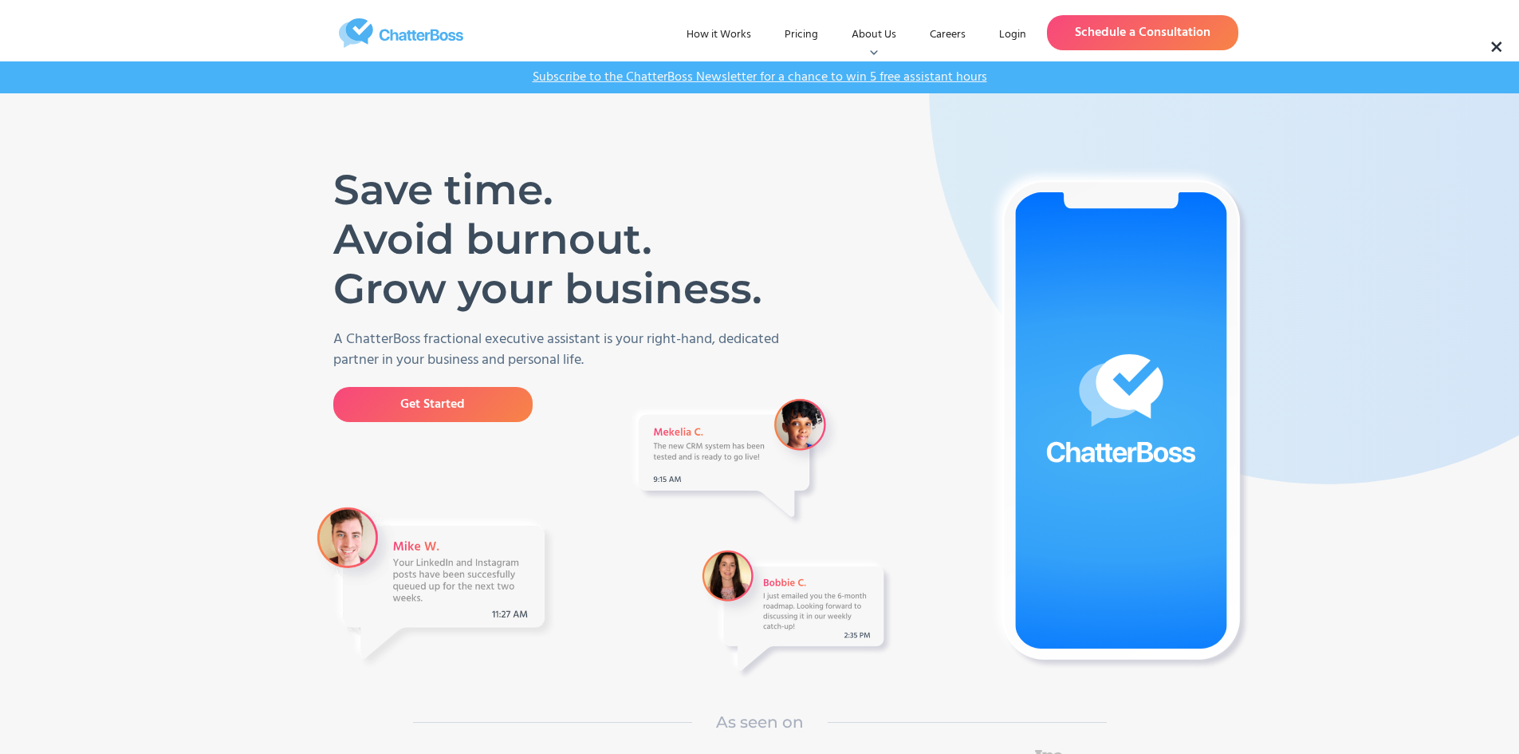 The height and width of the screenshot is (754, 1519). Describe the element at coordinates (1143, 33) in the screenshot. I see `a: Schedule a Consultation` at that location.